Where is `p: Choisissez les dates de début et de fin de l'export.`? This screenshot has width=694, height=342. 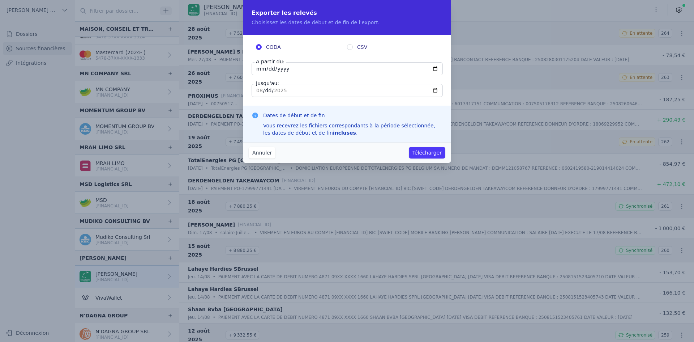
p: Choisissez les dates de début et de fin de l'export. is located at coordinates (347, 22).